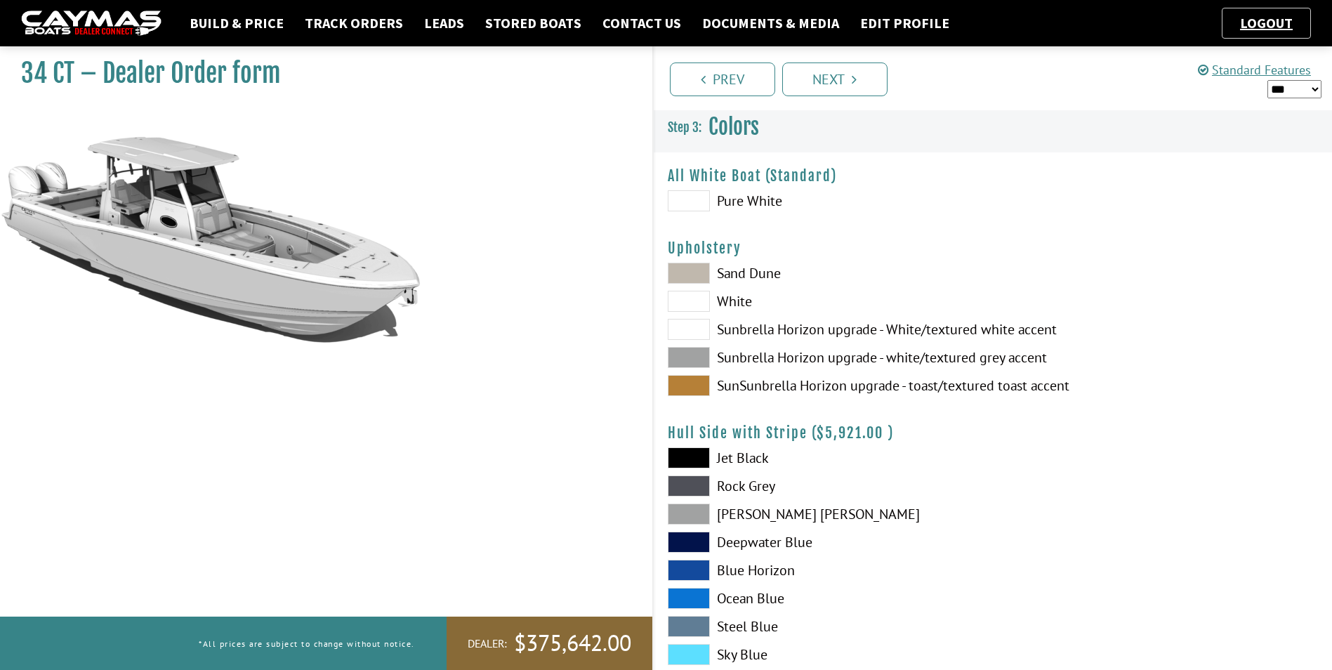 This screenshot has width=1332, height=670. I want to click on label: Ocean Blue, so click(823, 598).